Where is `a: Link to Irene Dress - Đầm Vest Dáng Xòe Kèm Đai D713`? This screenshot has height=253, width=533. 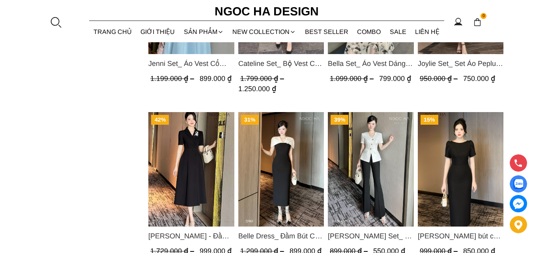
a: Link to Irene Dress - Đầm Vest Dáng Xòe Kèm Đai D713 is located at coordinates (191, 236).